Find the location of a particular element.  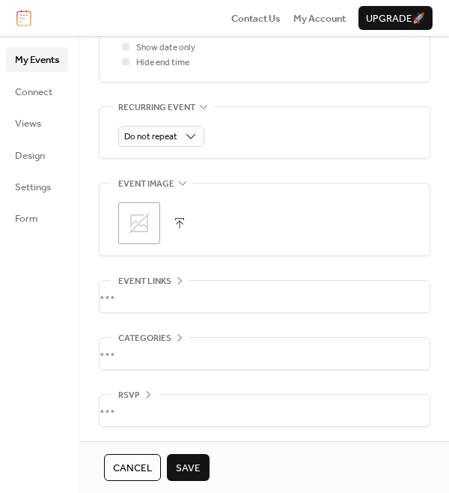

span: Event links is located at coordinates (145, 282).